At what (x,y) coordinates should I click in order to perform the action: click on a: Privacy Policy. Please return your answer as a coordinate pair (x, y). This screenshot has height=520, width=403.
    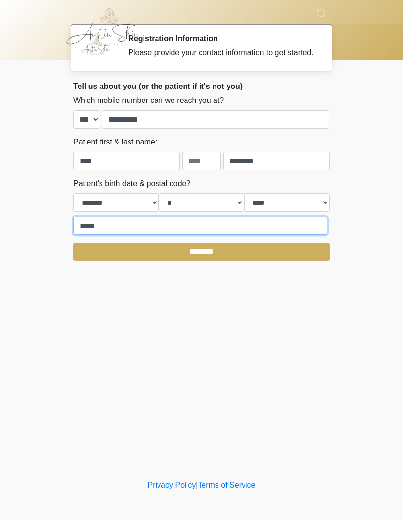
    Looking at the image, I should click on (172, 485).